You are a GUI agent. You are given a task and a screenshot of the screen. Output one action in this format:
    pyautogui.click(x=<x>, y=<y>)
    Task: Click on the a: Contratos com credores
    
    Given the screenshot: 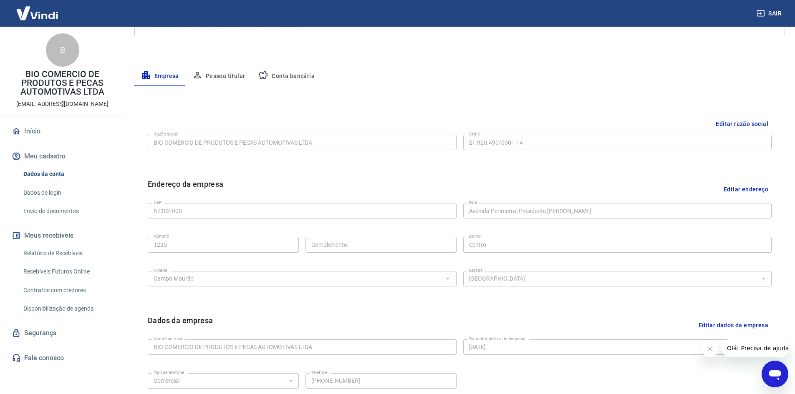 What is the action you would take?
    pyautogui.click(x=67, y=290)
    